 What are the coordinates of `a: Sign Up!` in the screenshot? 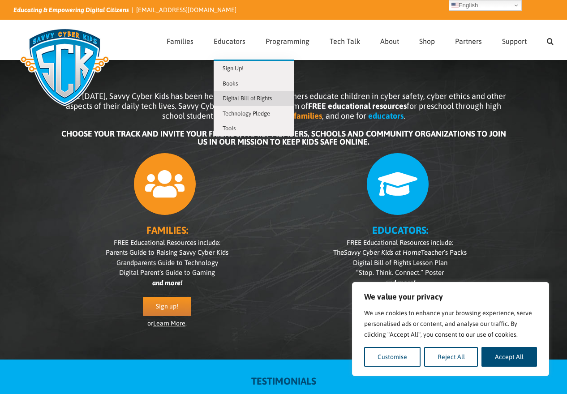 It's located at (254, 69).